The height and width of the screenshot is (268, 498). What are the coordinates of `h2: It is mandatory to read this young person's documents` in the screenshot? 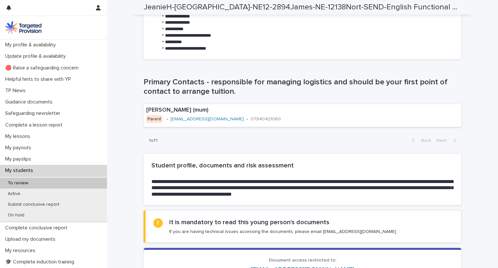 It's located at (249, 222).